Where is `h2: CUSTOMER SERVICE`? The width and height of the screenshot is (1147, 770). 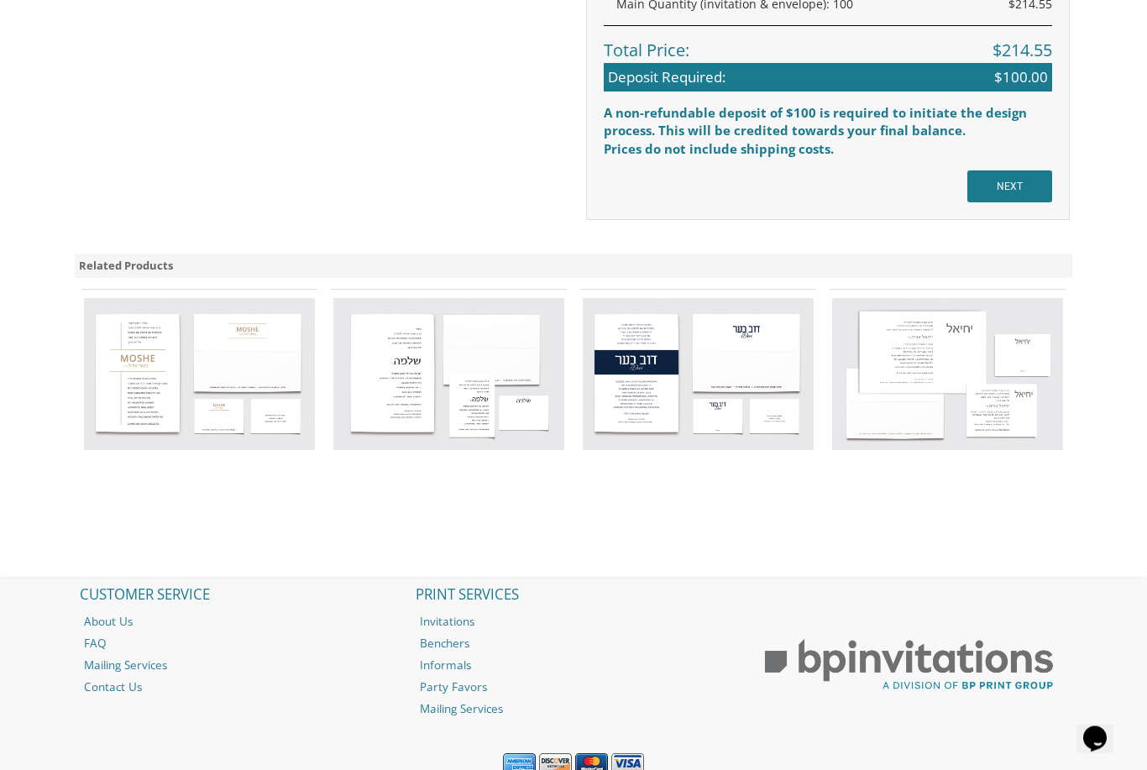 h2: CUSTOMER SERVICE is located at coordinates (238, 596).